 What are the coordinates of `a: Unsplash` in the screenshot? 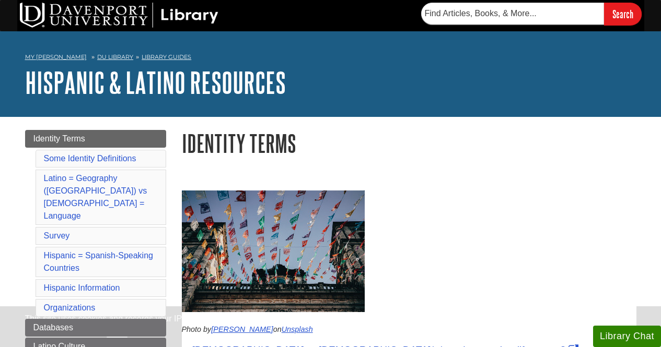 It's located at (297, 330).